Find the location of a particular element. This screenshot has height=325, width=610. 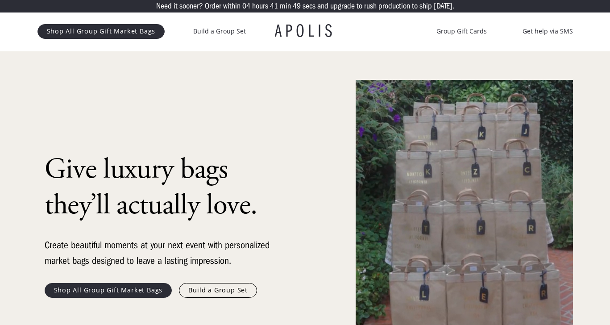

a: APOLIS is located at coordinates (305, 31).